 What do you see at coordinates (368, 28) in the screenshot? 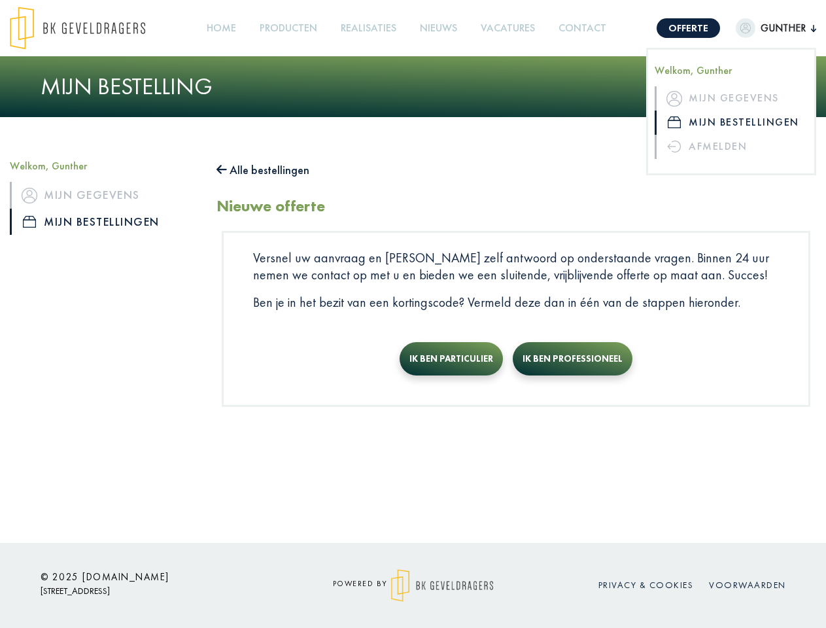
I see `a: Realisaties` at bounding box center [368, 28].